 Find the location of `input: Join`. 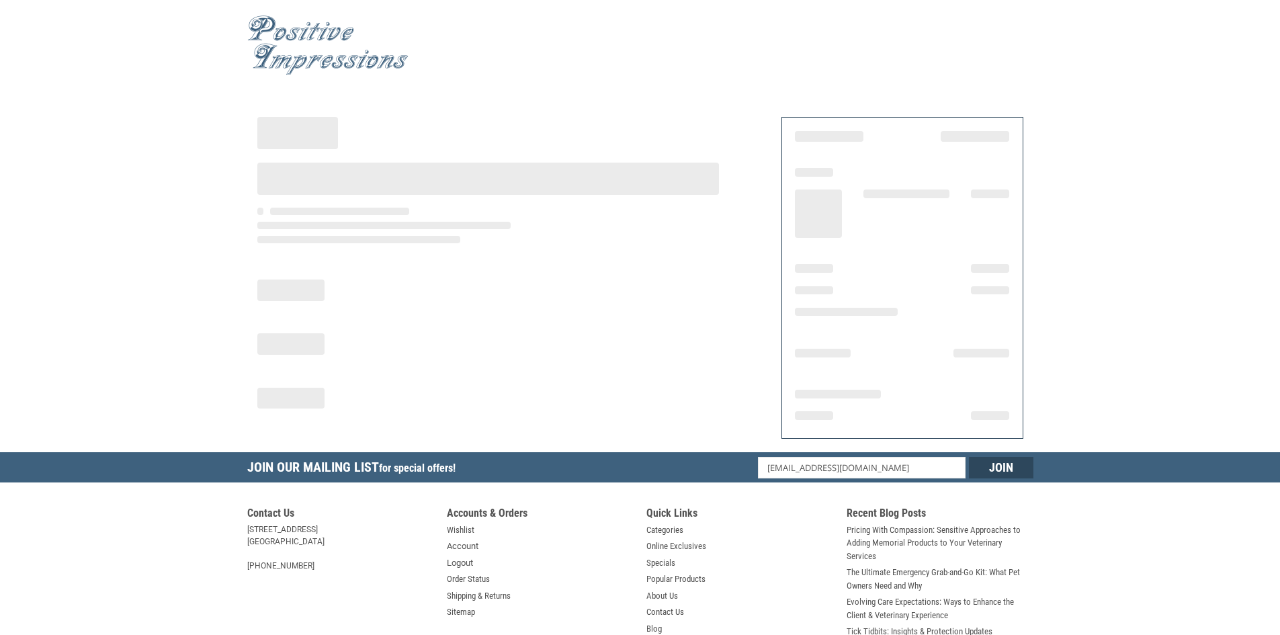

input: Join is located at coordinates (1001, 468).